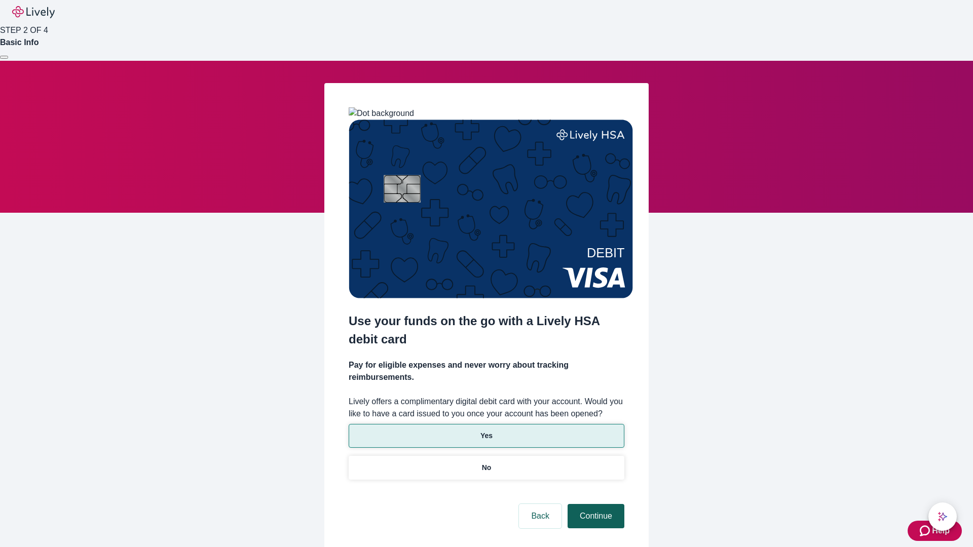  I want to click on label: Lively offers a complimentary digital debit card with your account. Would you like to have a card..., so click(486, 408).